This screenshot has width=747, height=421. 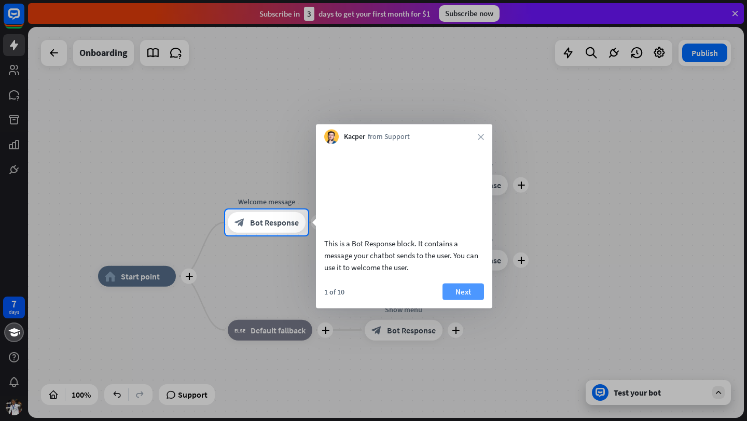 I want to click on button: Next, so click(x=463, y=292).